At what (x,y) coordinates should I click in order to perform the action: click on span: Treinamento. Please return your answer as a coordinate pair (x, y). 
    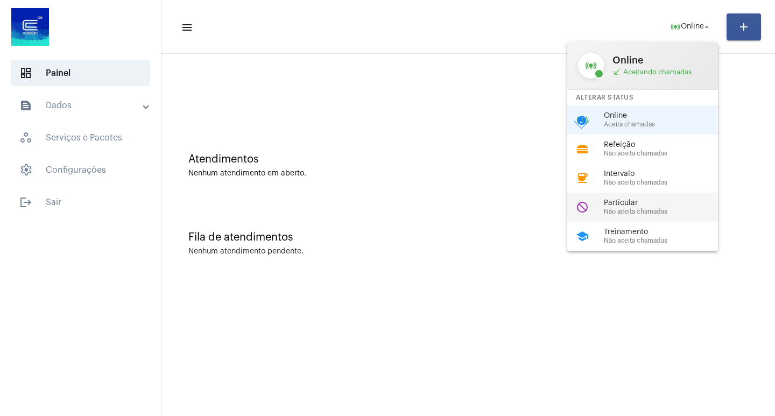
    Looking at the image, I should click on (665, 232).